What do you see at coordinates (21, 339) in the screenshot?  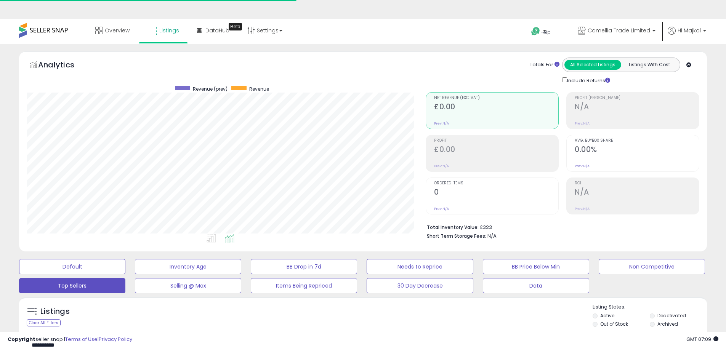 I see `strong: Copyright` at bounding box center [21, 339].